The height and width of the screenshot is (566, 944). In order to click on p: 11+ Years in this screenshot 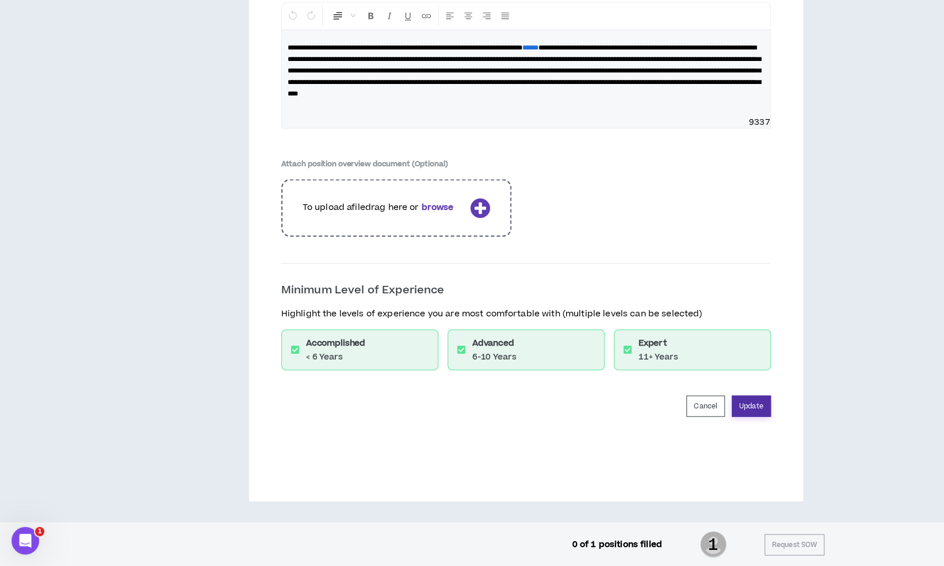, I will do `click(658, 357)`.